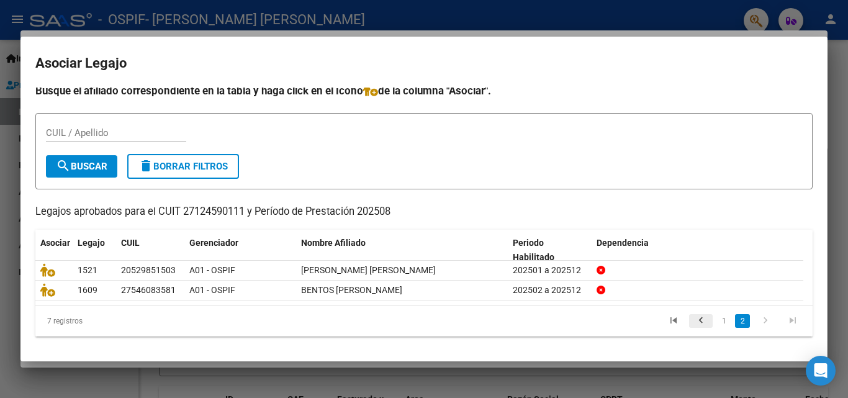 The image size is (848, 398). What do you see at coordinates (240, 250) in the screenshot?
I see `datatable-header-cell: Gerenciador` at bounding box center [240, 250].